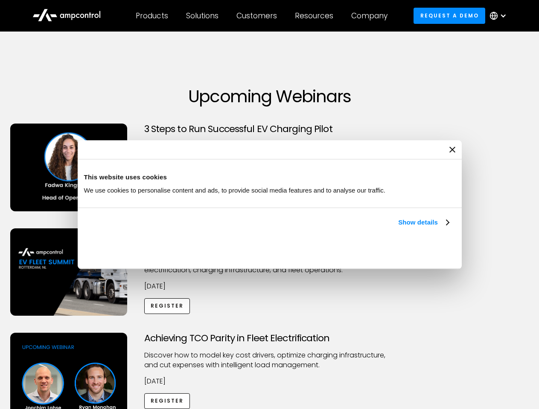 The image size is (539, 409). Describe the element at coordinates (369, 16) in the screenshot. I see `div: Company` at that location.